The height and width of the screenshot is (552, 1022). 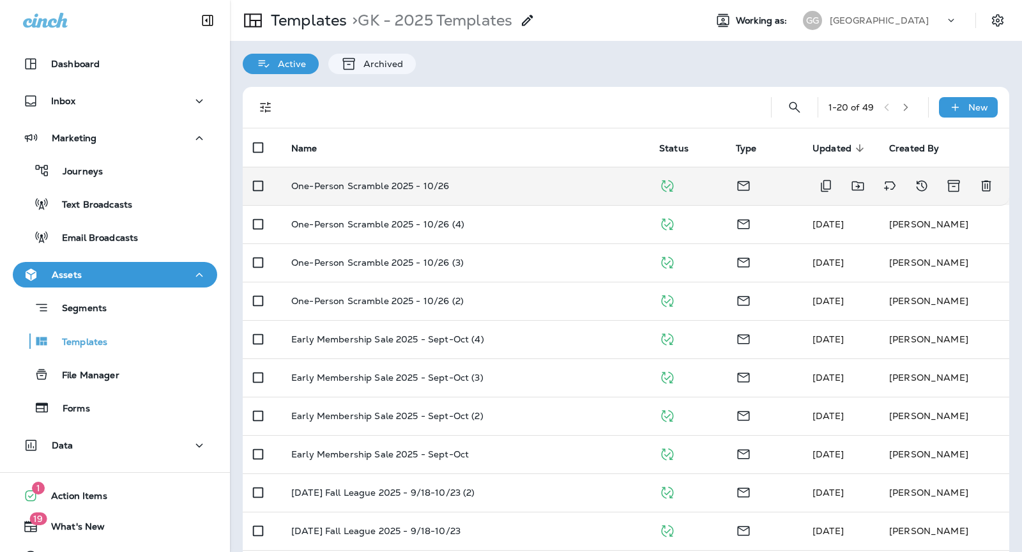 What do you see at coordinates (813, 20) in the screenshot?
I see `div: GG` at bounding box center [813, 20].